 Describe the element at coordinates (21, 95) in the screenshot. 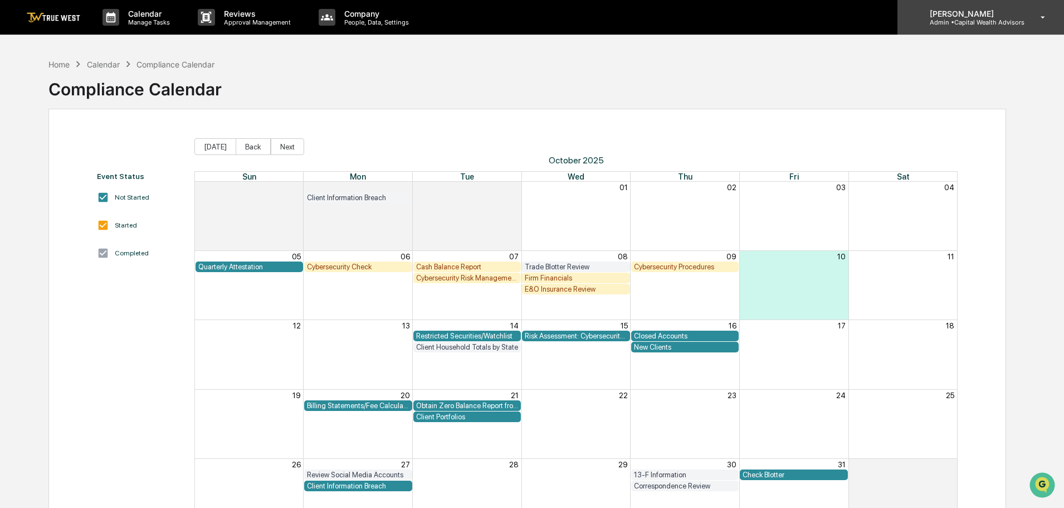

I see `img: 1746055101610-c473b297-6a78-478c-a979-82029cc54cd1` at that location.